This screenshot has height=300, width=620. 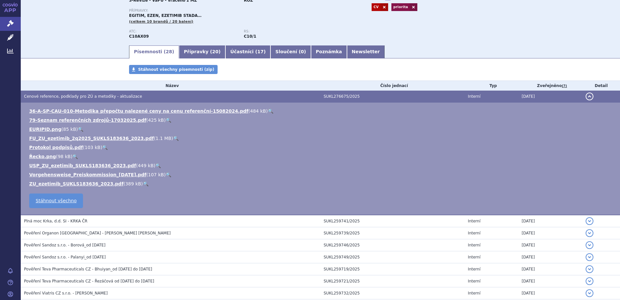 What do you see at coordinates (302, 52) in the screenshot?
I see `span: 0` at bounding box center [302, 52].